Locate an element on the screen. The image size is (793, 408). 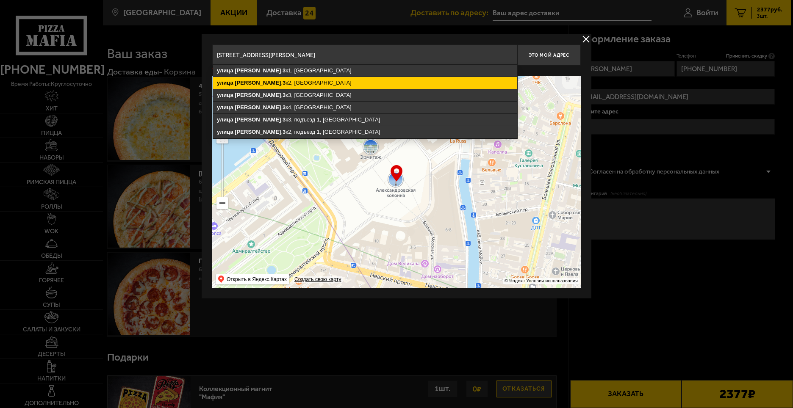
a: Создать свою карту is located at coordinates (318, 280).